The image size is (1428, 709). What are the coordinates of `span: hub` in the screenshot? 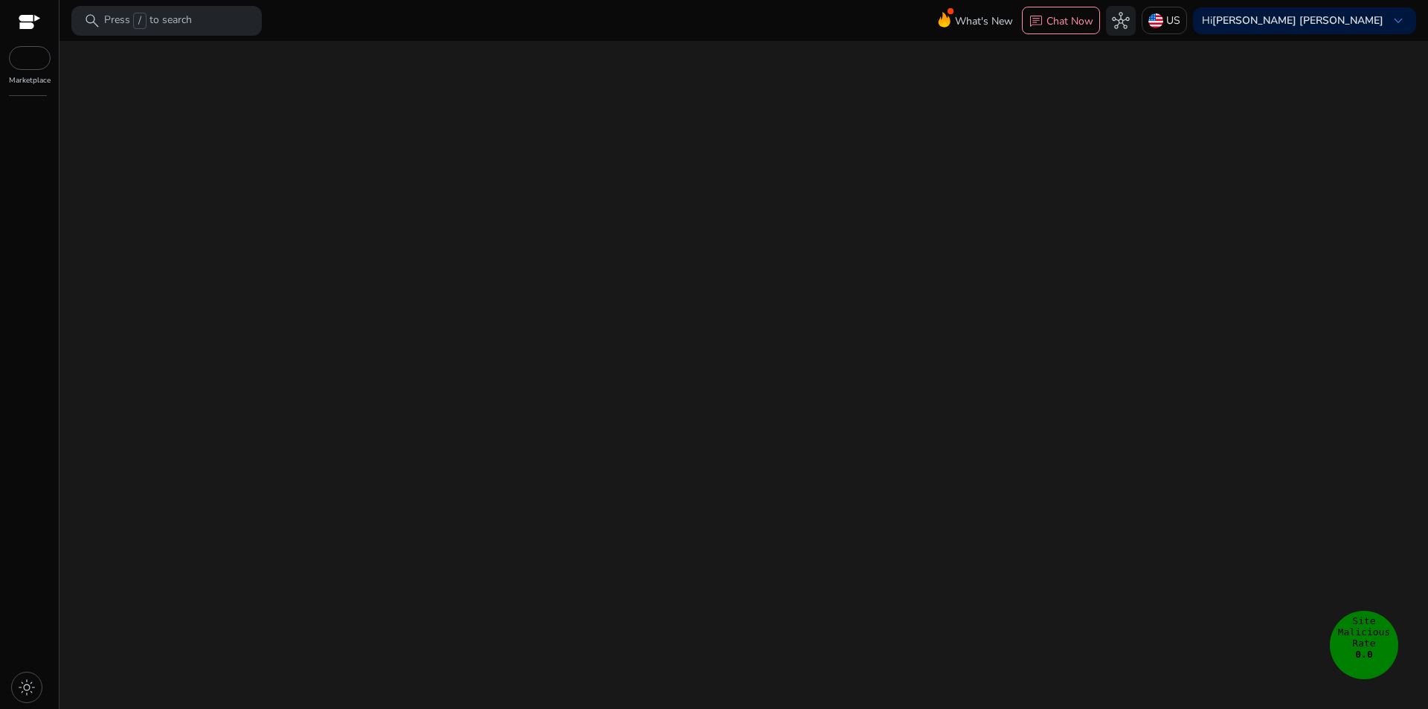 It's located at (1121, 21).